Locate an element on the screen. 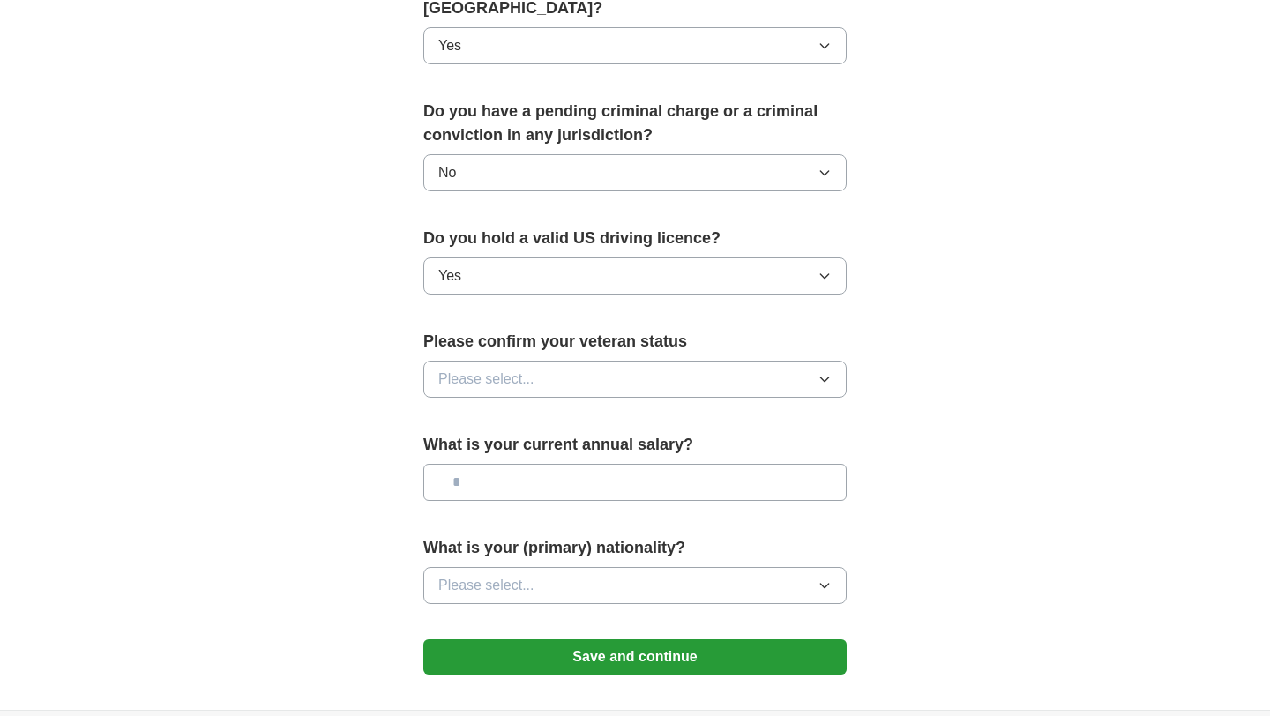 The width and height of the screenshot is (1270, 716). label: What is your current annual salary? is located at coordinates (635, 445).